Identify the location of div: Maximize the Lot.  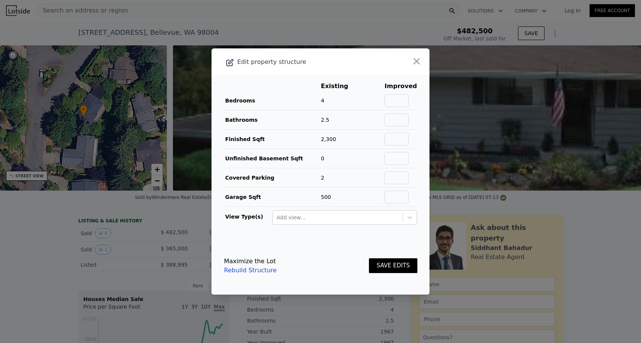
(250, 261).